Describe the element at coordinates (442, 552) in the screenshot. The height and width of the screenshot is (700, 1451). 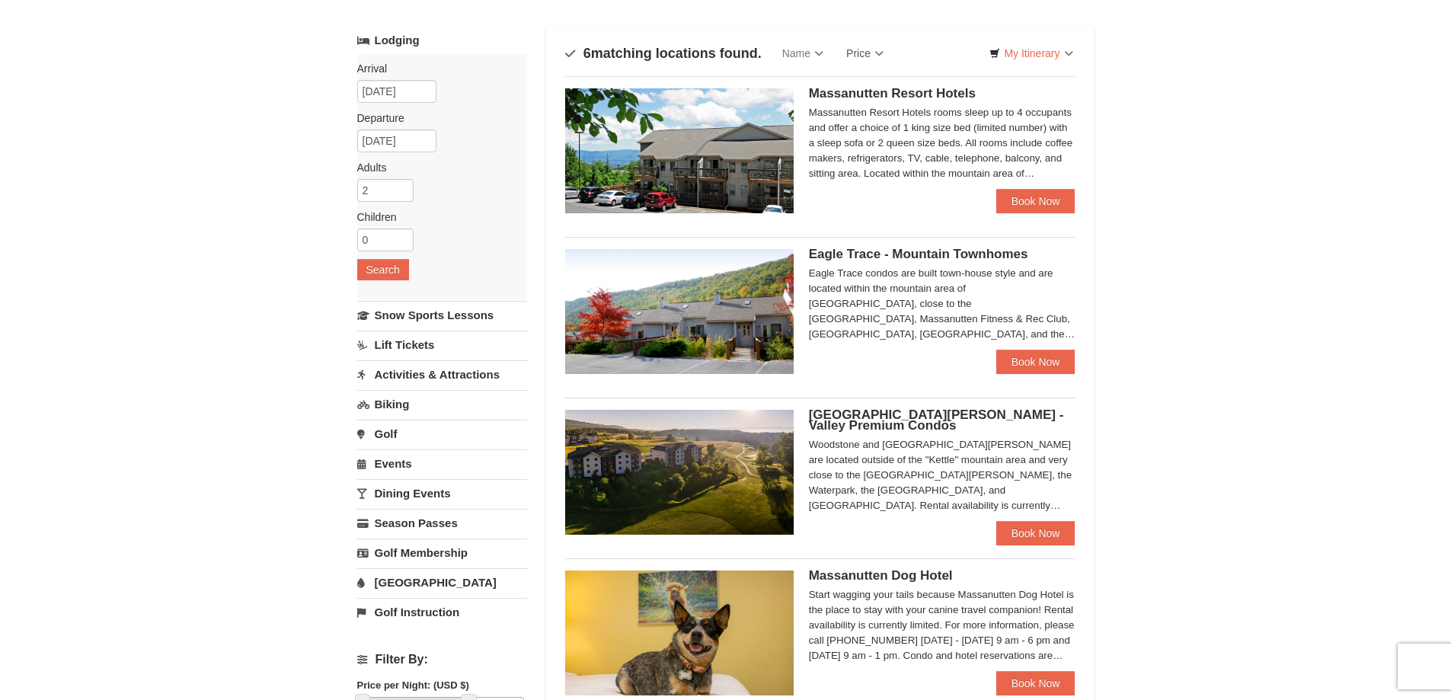
I see `a: Golf Membership` at that location.